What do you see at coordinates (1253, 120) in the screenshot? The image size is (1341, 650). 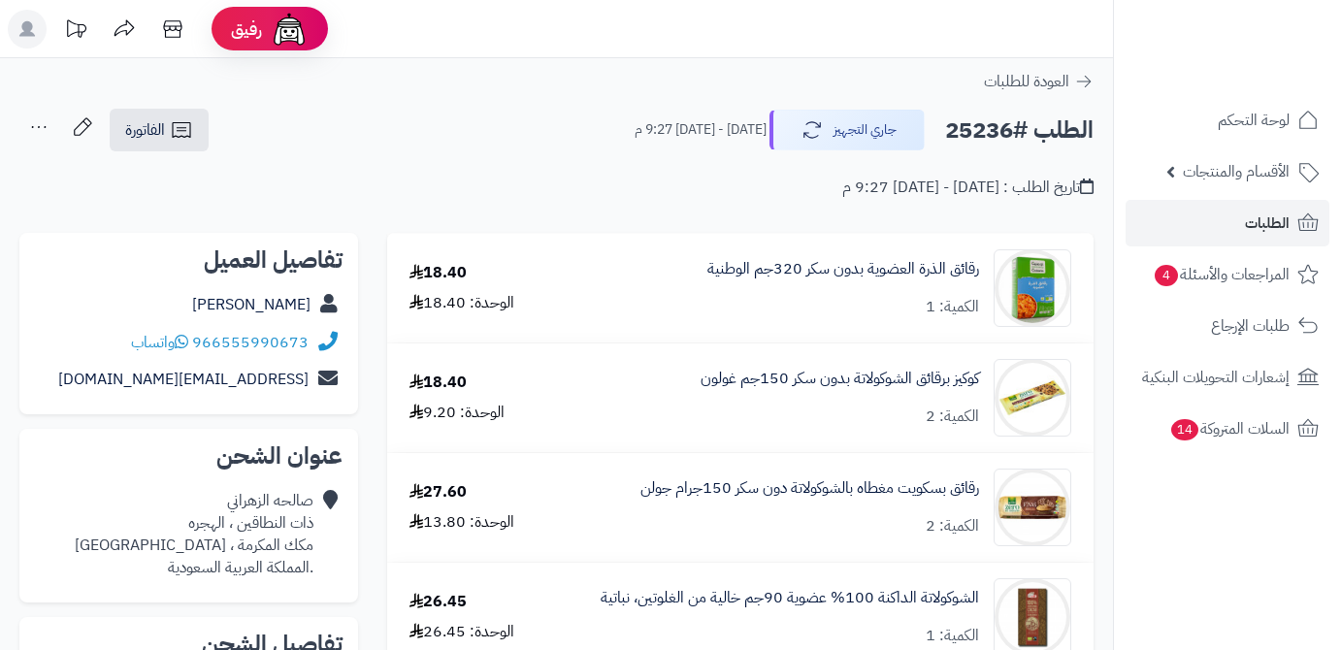 I see `span: لوحة التحكم` at bounding box center [1253, 120].